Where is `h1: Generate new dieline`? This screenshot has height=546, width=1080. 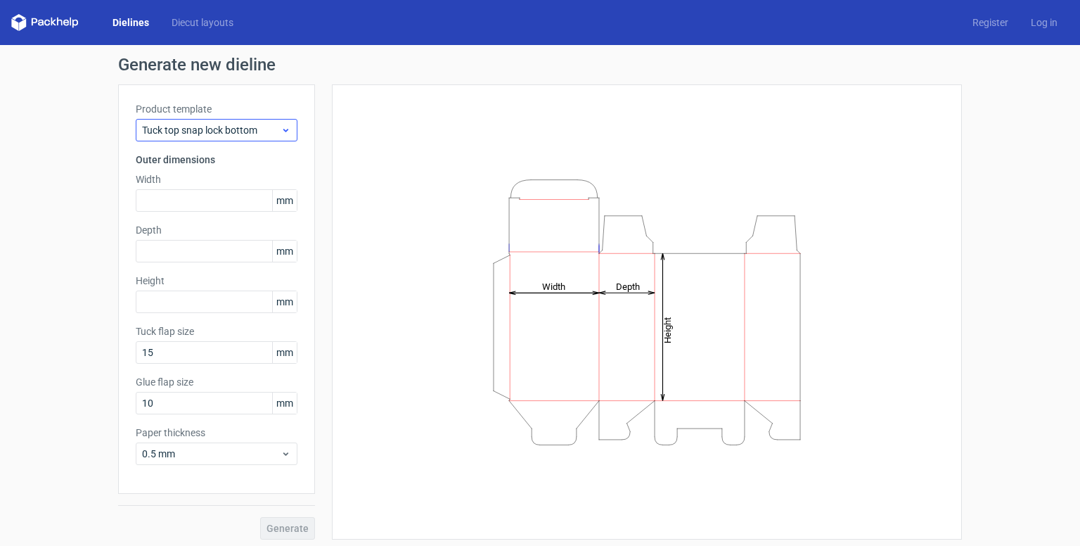 h1: Generate new dieline is located at coordinates (540, 65).